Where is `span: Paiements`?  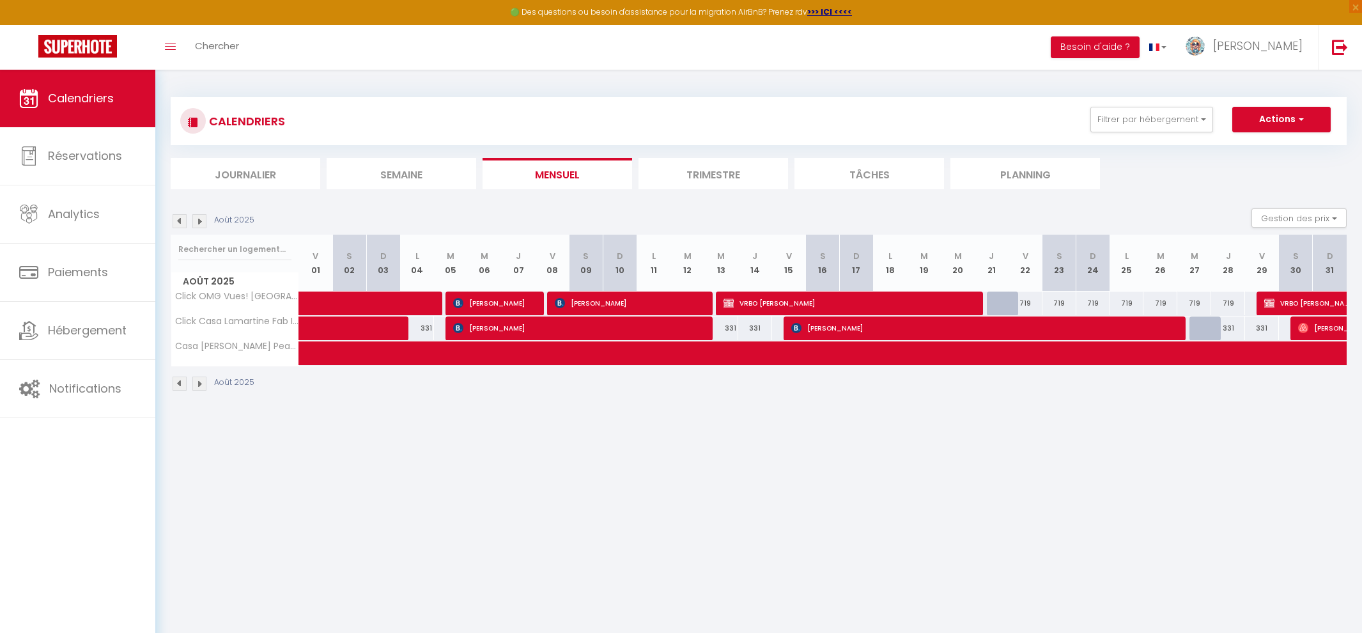 span: Paiements is located at coordinates (78, 272).